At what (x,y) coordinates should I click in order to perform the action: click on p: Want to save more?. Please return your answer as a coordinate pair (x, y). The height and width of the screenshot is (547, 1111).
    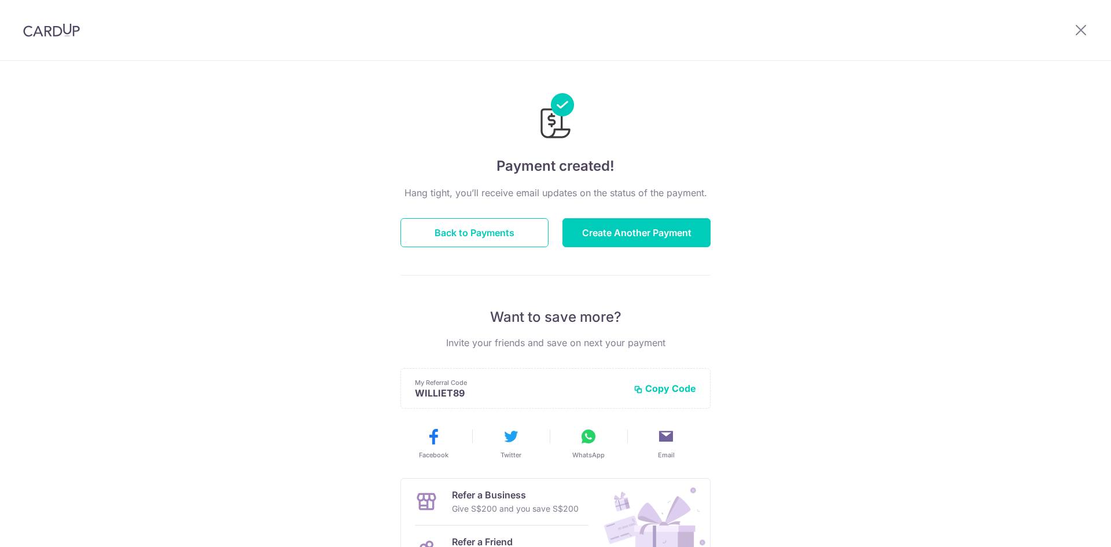
    Looking at the image, I should click on (556, 317).